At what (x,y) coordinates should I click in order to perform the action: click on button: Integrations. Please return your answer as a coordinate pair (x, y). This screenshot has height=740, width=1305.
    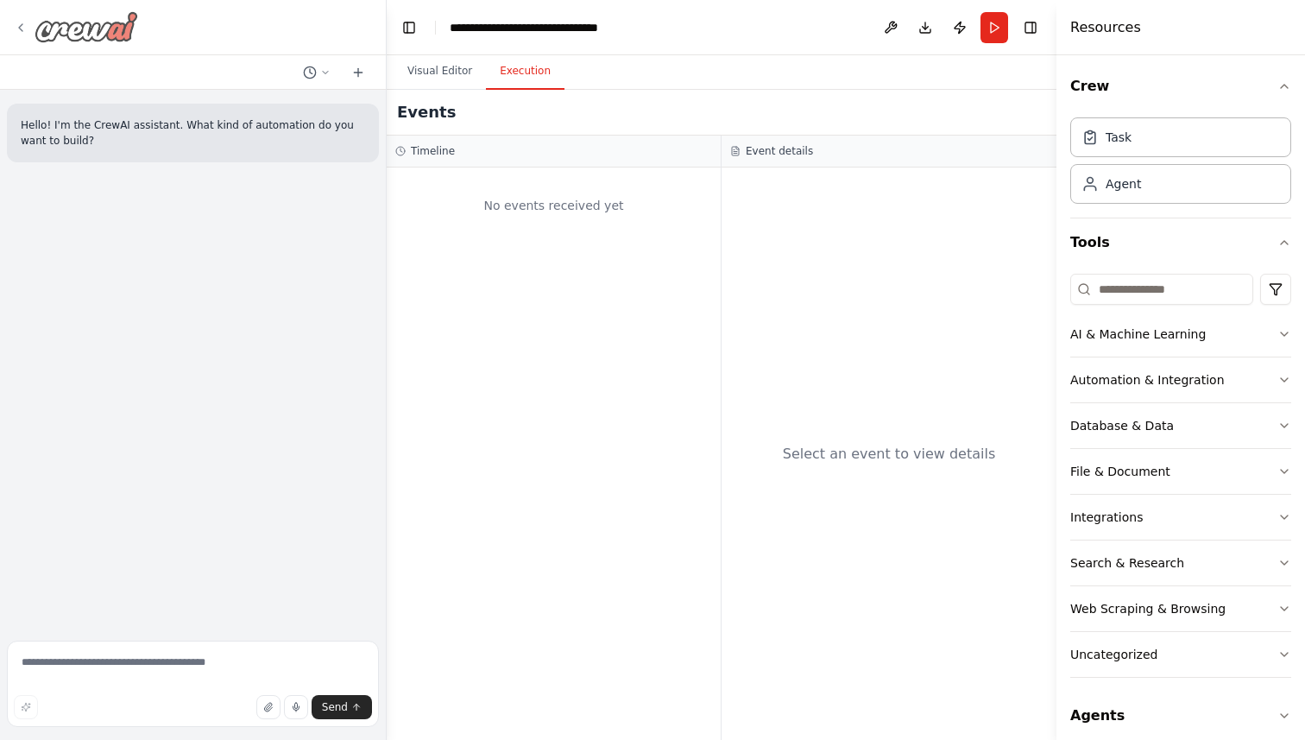
    Looking at the image, I should click on (1181, 517).